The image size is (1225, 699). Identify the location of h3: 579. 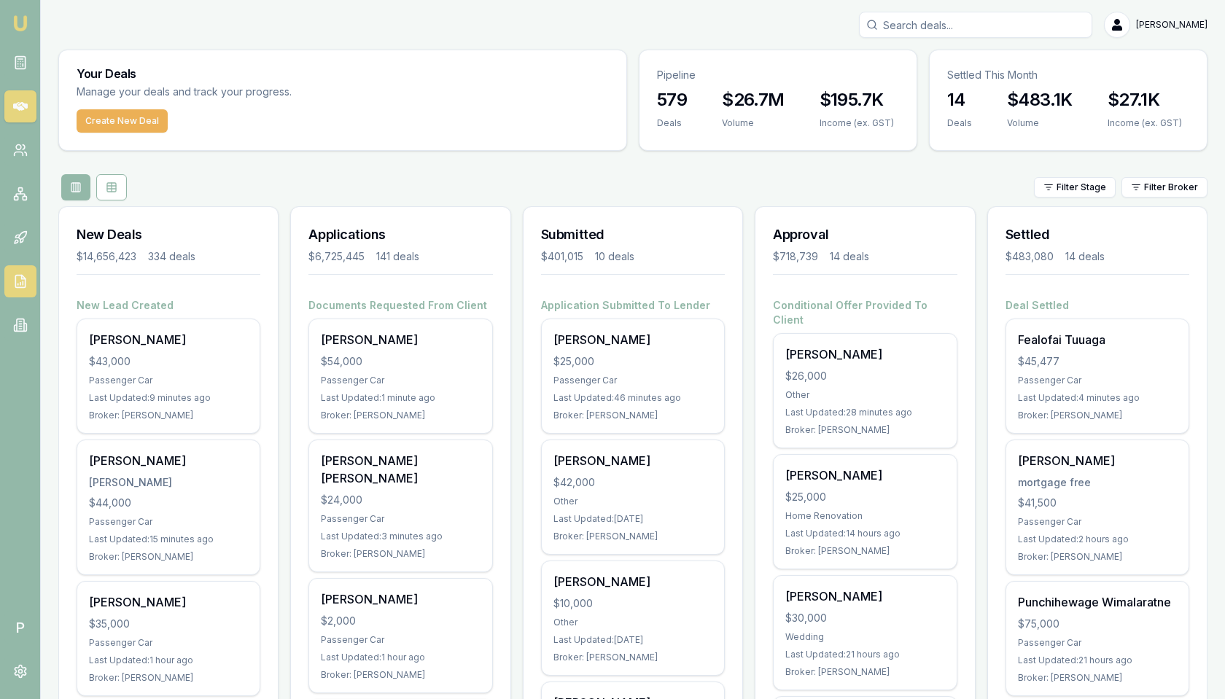
(671, 100).